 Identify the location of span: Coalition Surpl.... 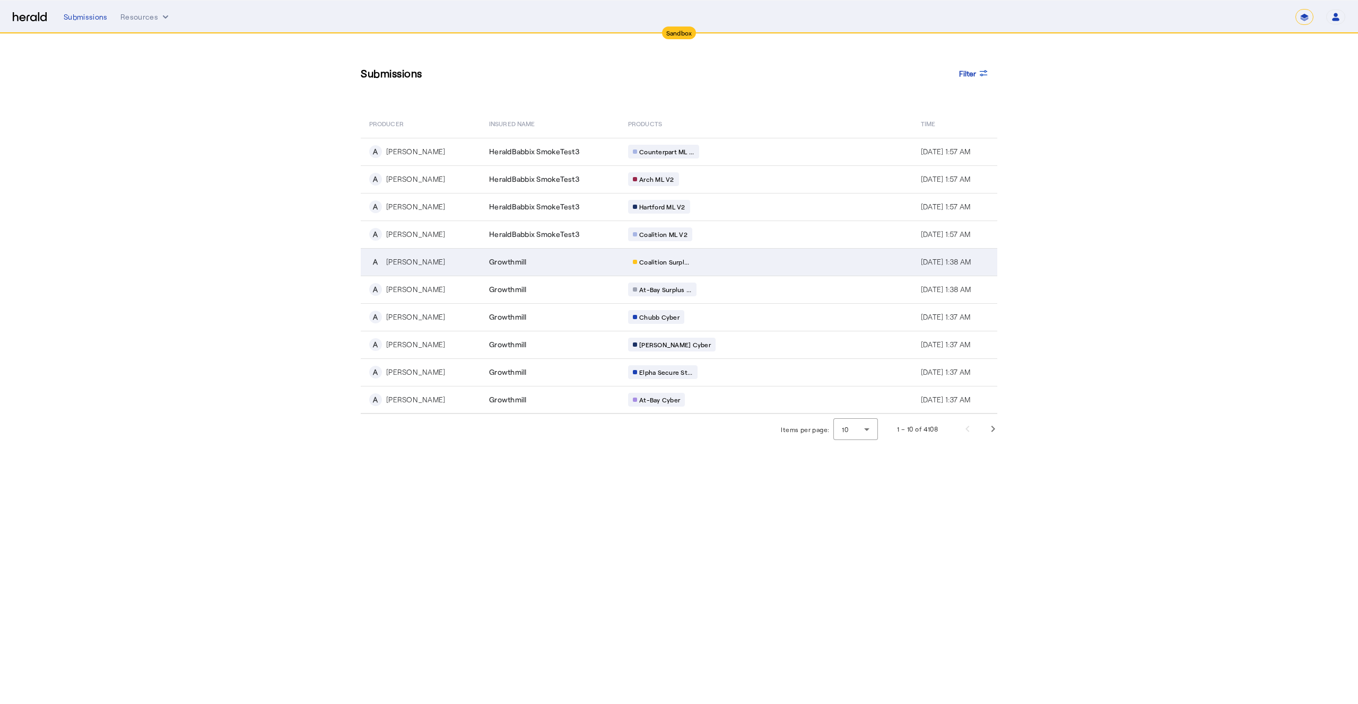
(664, 262).